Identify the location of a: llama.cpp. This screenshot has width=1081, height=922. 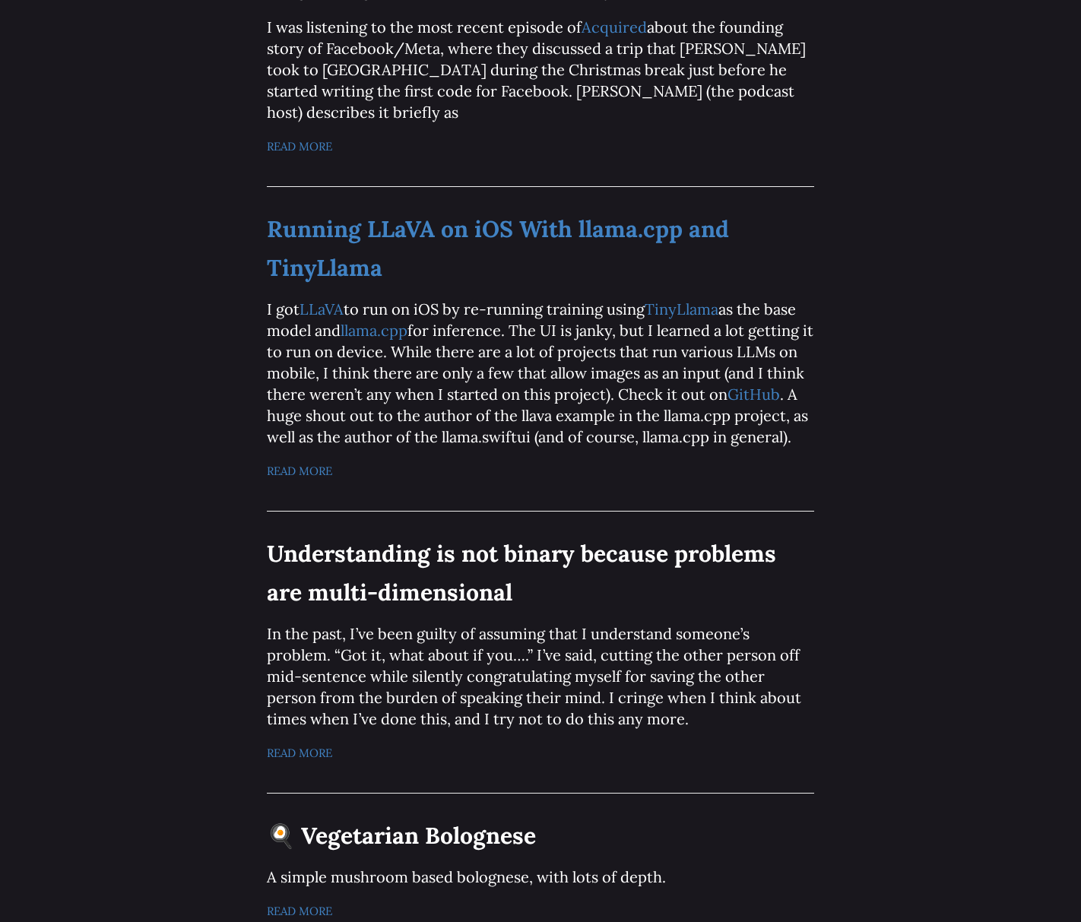
(374, 330).